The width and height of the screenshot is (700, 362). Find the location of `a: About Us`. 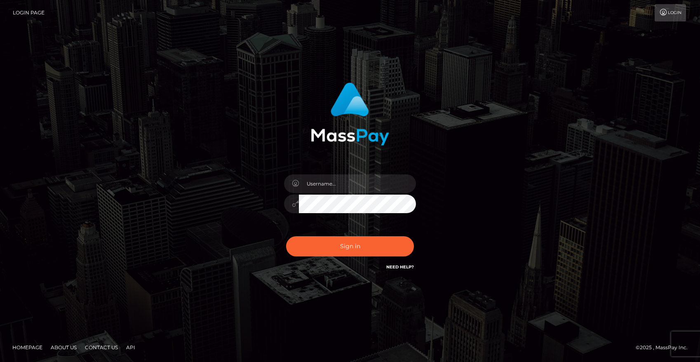

a: About Us is located at coordinates (64, 347).